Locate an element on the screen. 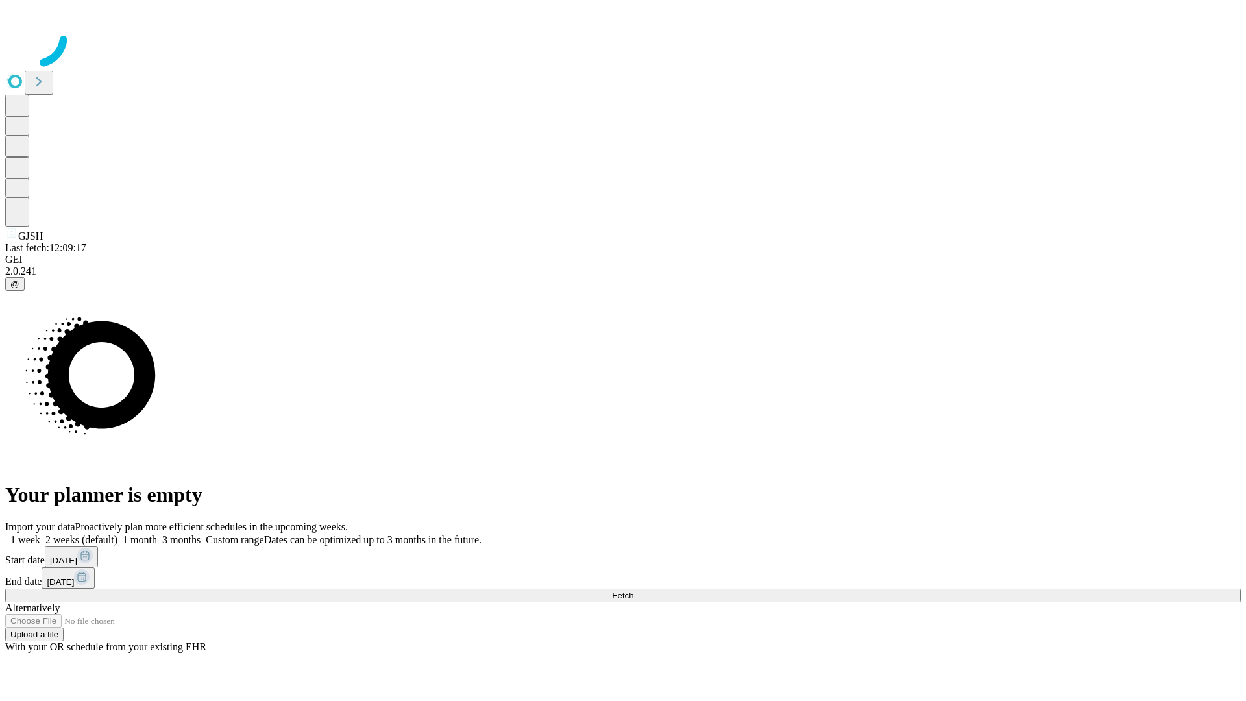 The height and width of the screenshot is (701, 1246). span: Dates can be optimized up to 3 months in the future. is located at coordinates (372, 539).